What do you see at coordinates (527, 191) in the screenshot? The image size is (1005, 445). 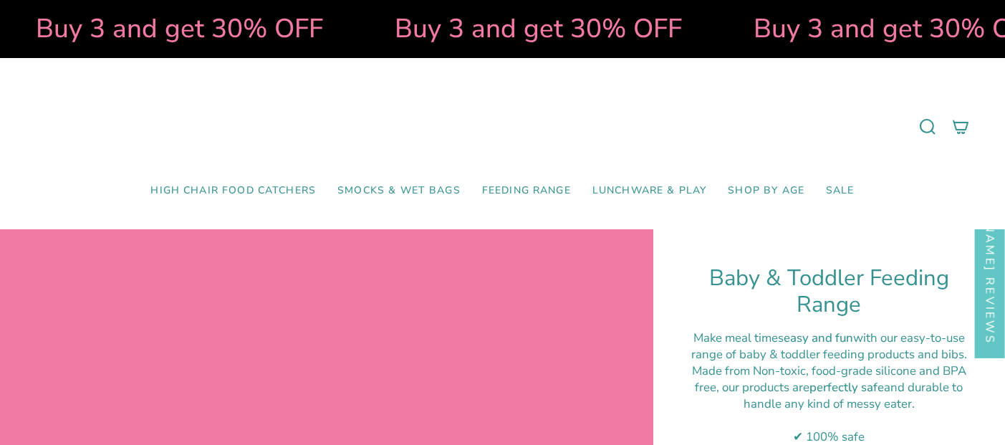 I see `span: Feeding Range` at bounding box center [527, 191].